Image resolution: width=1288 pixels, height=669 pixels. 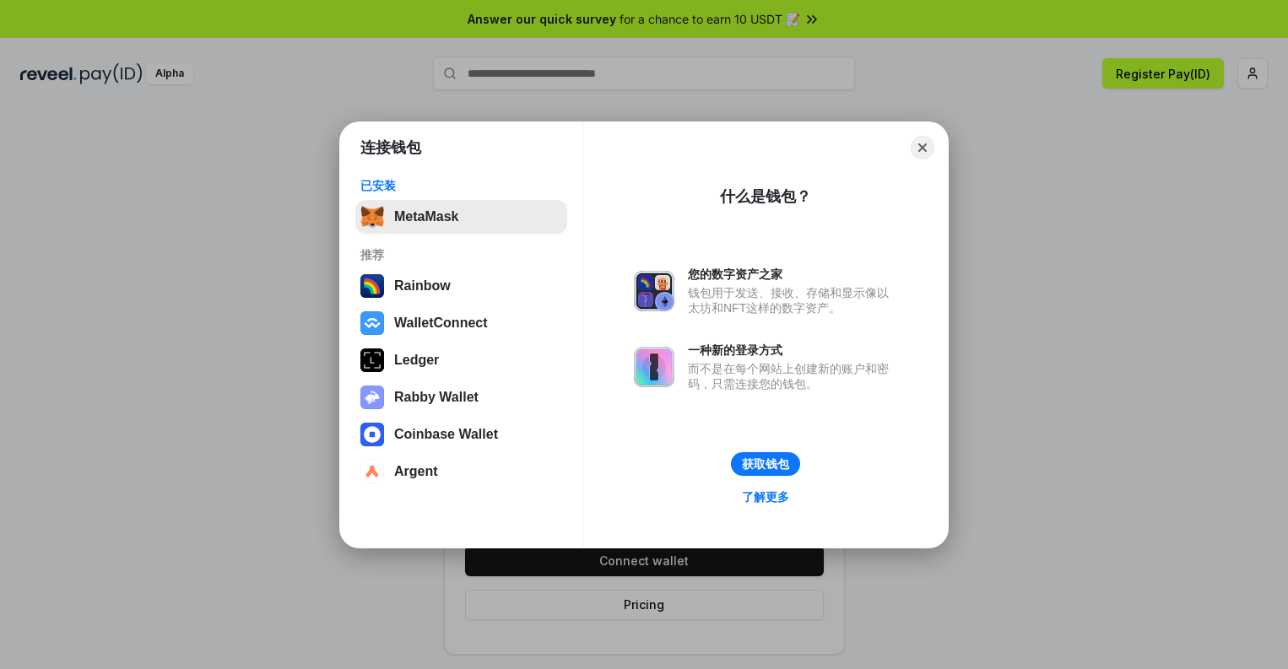 I want to click on button: Ledger, so click(x=461, y=360).